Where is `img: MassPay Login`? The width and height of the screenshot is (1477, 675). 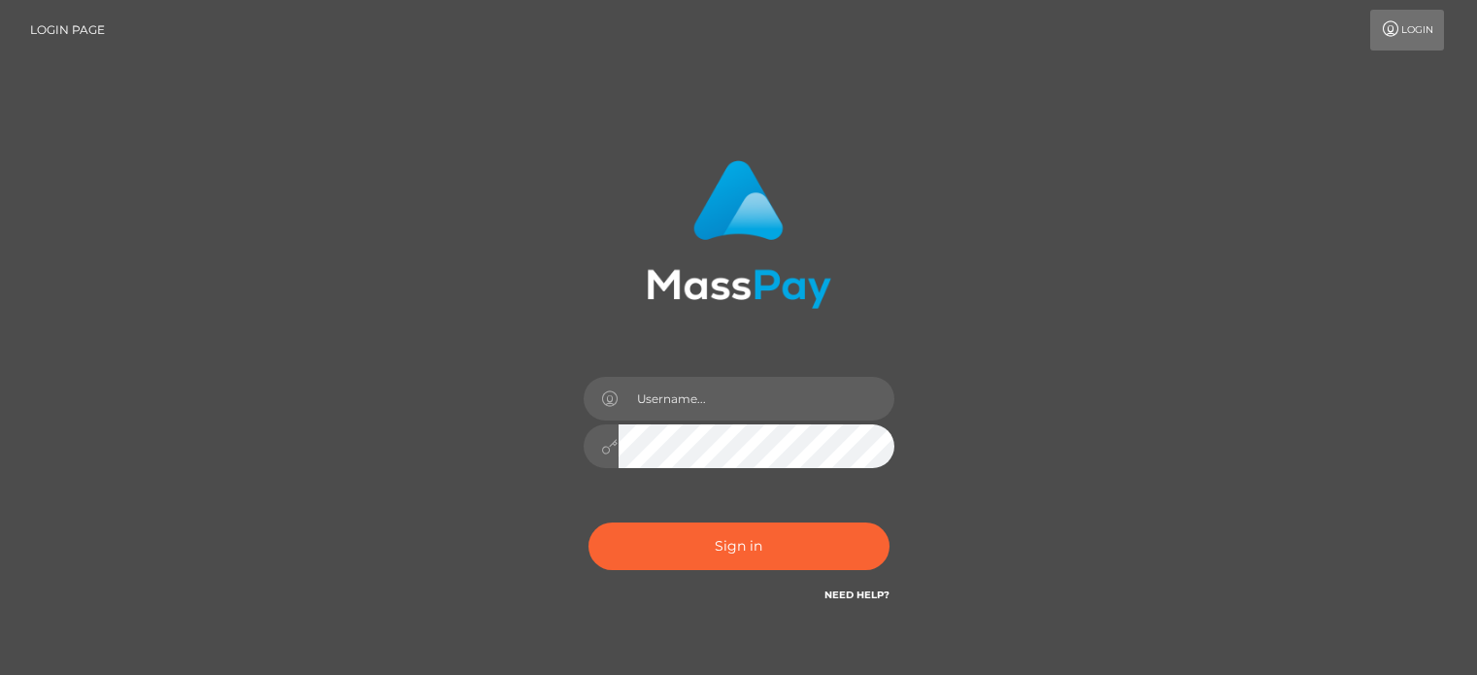 img: MassPay Login is located at coordinates (739, 234).